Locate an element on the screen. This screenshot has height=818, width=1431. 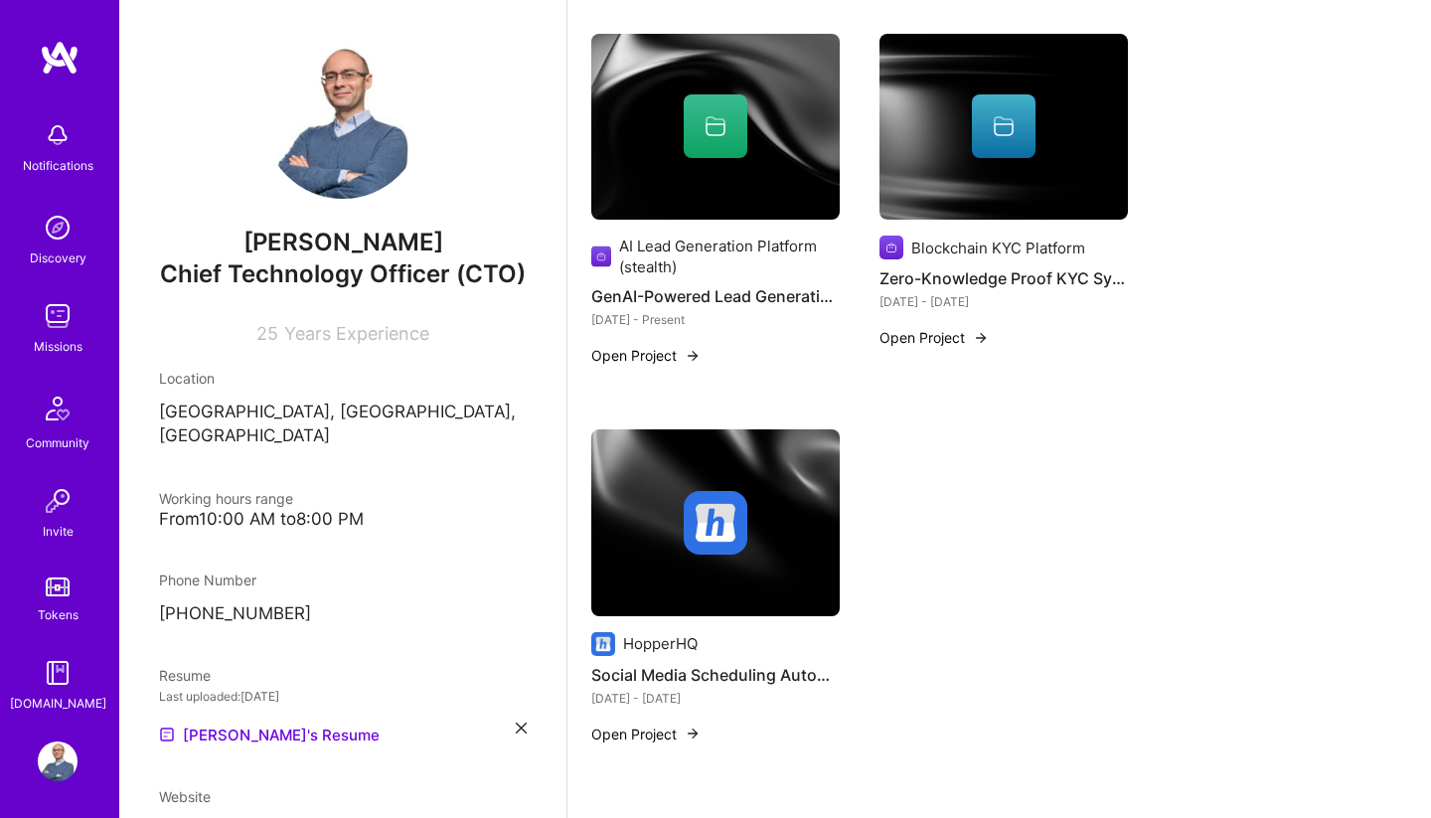
h4: GenAI-Powered Lead Generation System is located at coordinates (715, 296).